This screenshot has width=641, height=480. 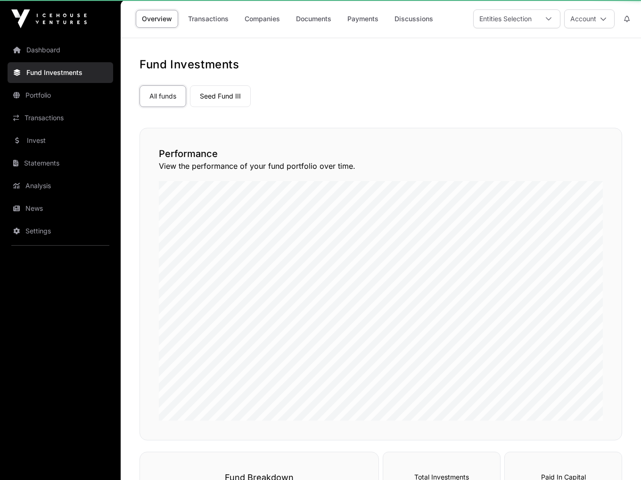 What do you see at coordinates (157, 19) in the screenshot?
I see `a: Overview` at bounding box center [157, 19].